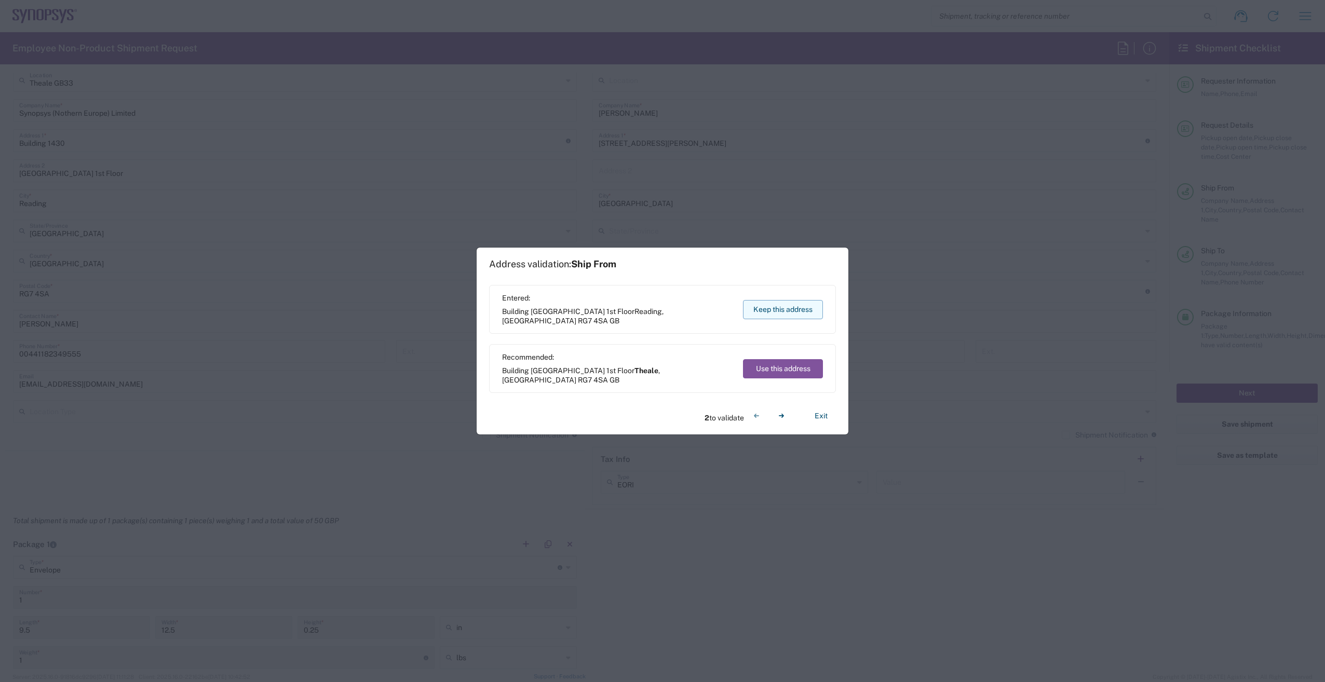 Image resolution: width=1325 pixels, height=682 pixels. What do you see at coordinates (618, 298) in the screenshot?
I see `span: Entered:` at bounding box center [618, 298].